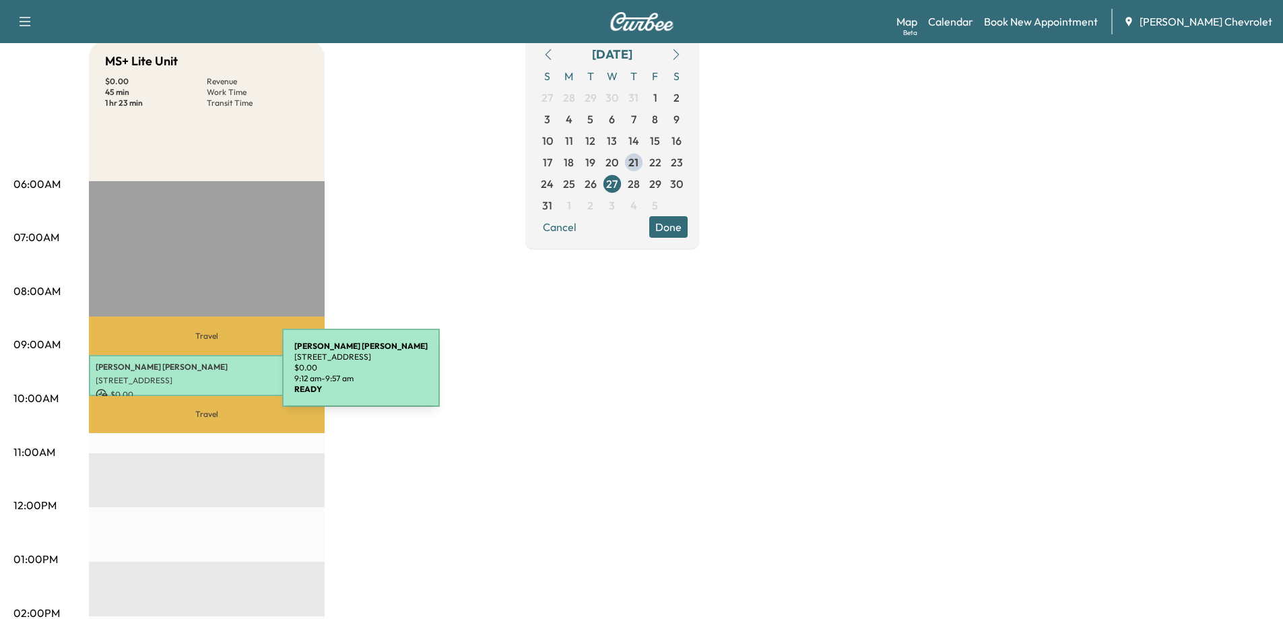 The image size is (1283, 619). I want to click on span: 8, so click(655, 119).